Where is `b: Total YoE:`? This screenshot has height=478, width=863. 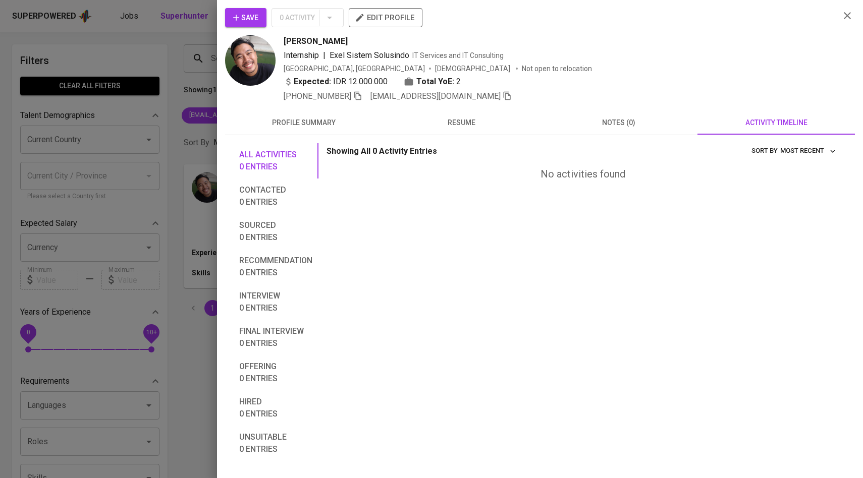 b: Total YoE: is located at coordinates (435, 82).